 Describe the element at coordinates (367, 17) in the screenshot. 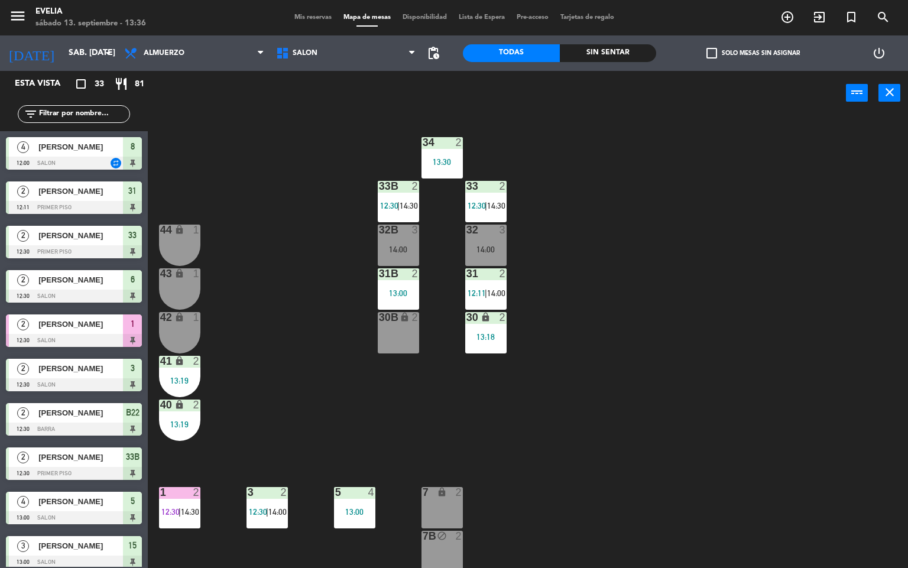

I see `span: Mapa de mesas` at that location.